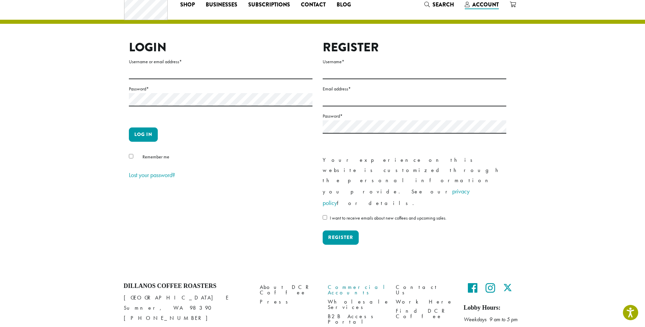 The image size is (645, 327). What do you see at coordinates (187, 286) in the screenshot?
I see `h4: Dillanos Coffee Roasters` at bounding box center [187, 286].